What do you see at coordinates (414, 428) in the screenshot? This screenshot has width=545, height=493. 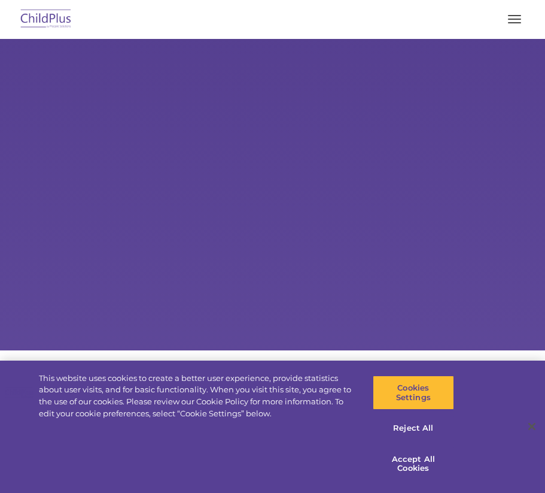 I see `button: Reject All` at bounding box center [414, 428].